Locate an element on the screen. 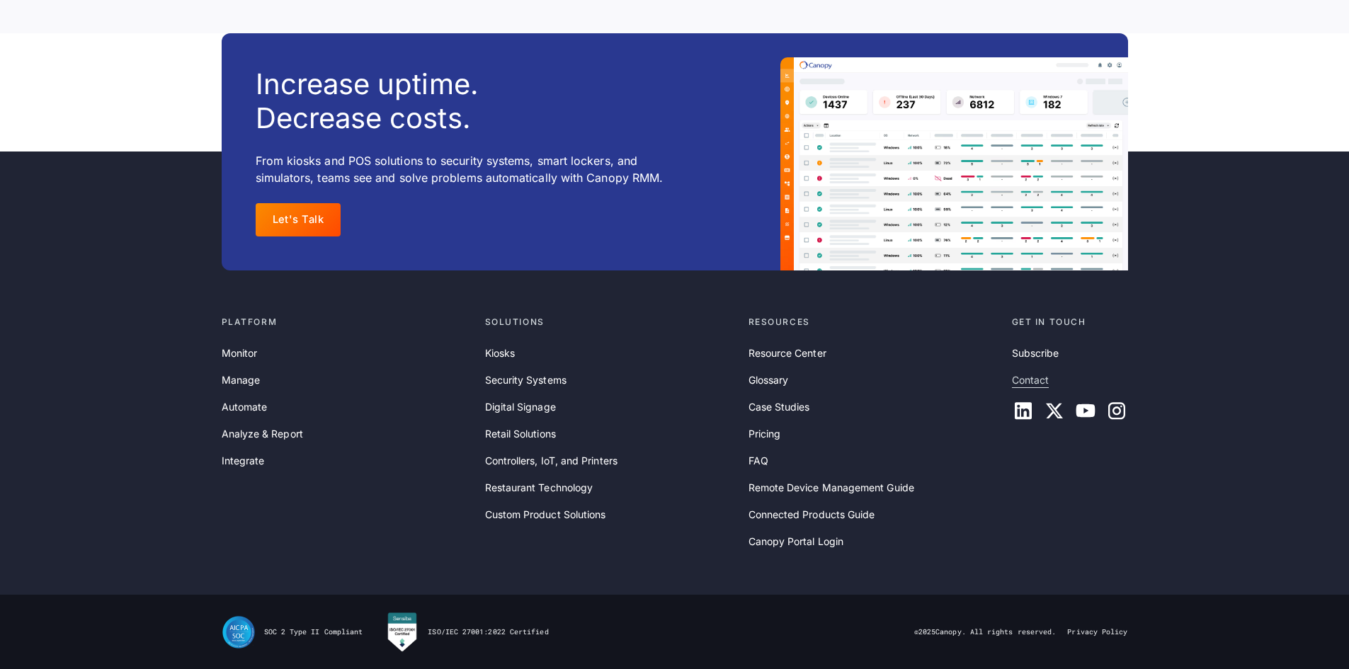 Image resolution: width=1349 pixels, height=669 pixels. div: Solutions is located at coordinates (611, 322).